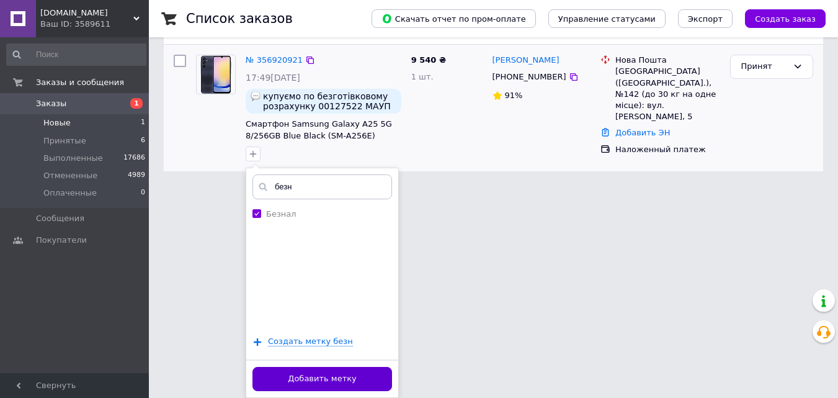  Describe the element at coordinates (310, 341) in the screenshot. I see `span: Создать метку безн` at that location.